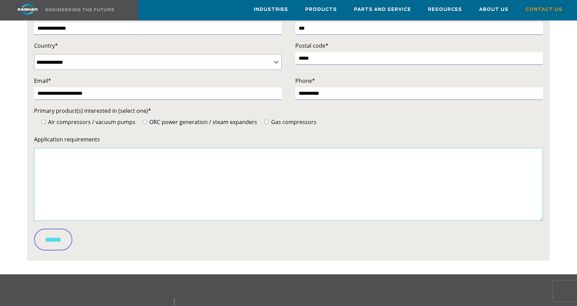 The height and width of the screenshot is (306, 577). Describe the element at coordinates (28, 9) in the screenshot. I see `img: kaishan logo` at that location.